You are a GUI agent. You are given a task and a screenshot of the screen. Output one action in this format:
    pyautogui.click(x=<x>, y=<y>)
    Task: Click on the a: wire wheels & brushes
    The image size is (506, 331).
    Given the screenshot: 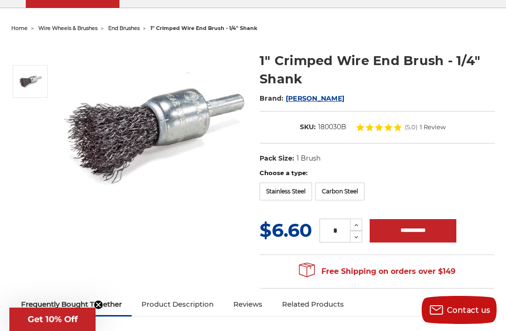 What is the action you would take?
    pyautogui.click(x=68, y=28)
    